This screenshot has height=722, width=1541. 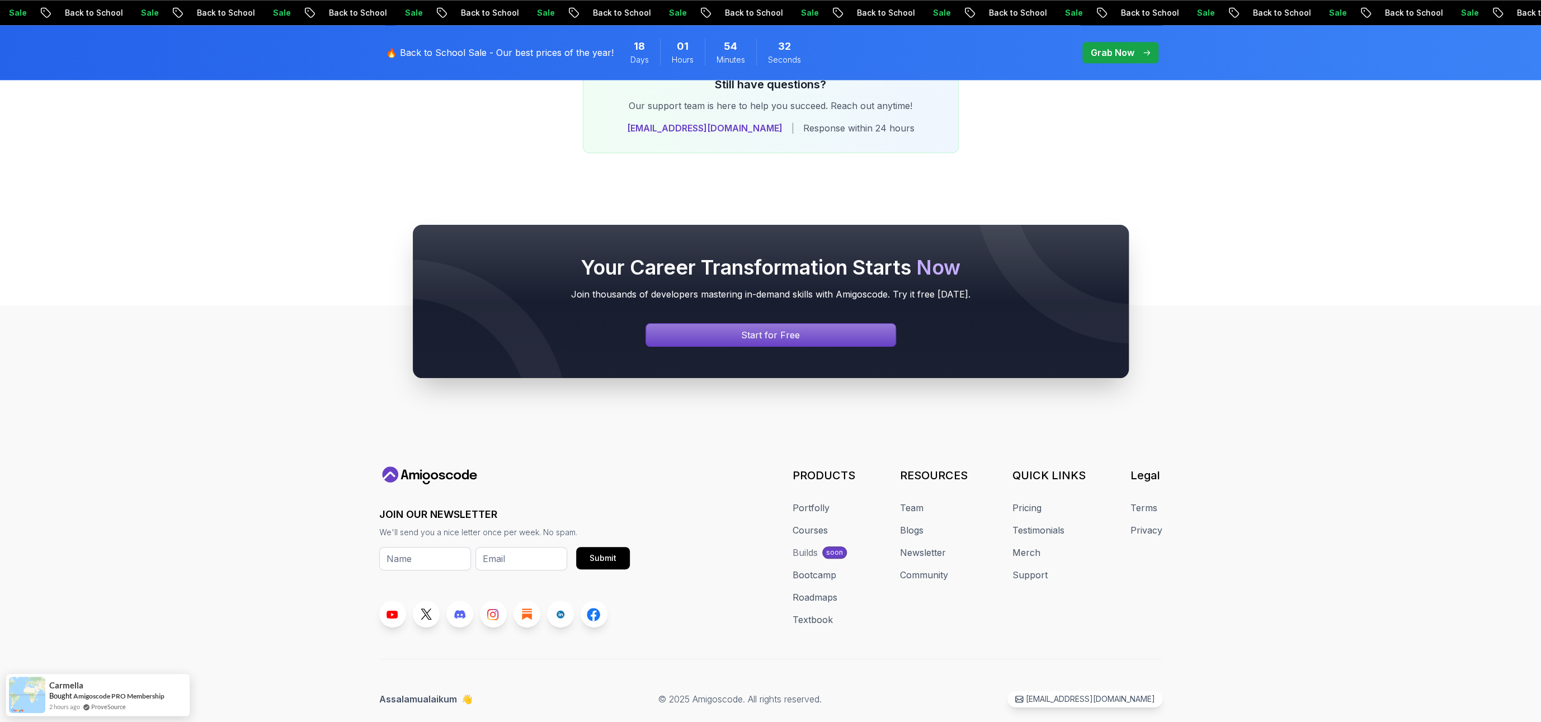 I want to click on a: ProveSource, so click(x=108, y=706).